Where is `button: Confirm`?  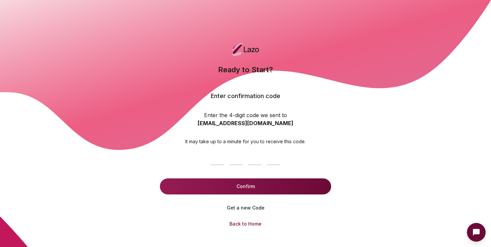
button: Confirm is located at coordinates (245, 186).